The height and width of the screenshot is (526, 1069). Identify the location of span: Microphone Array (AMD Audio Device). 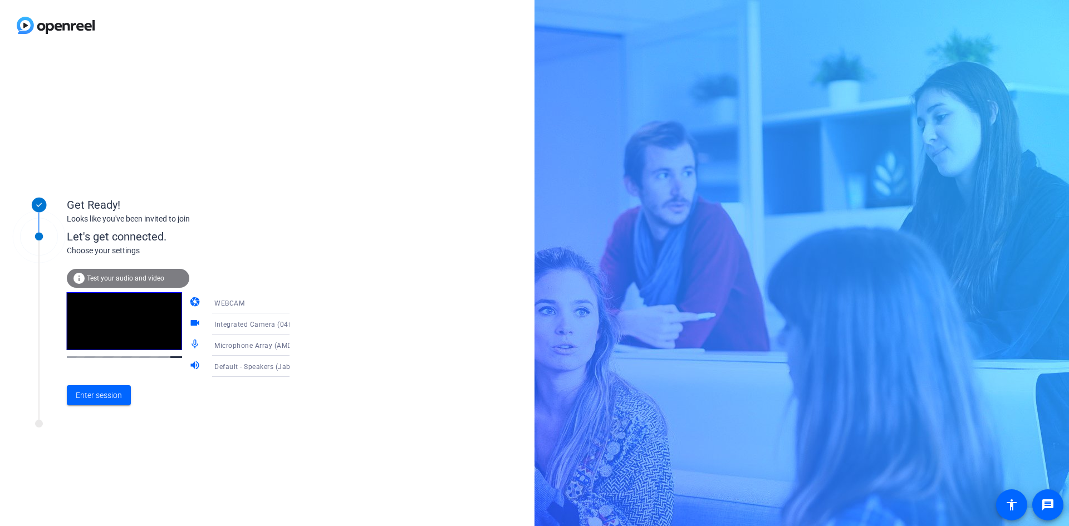
(277, 345).